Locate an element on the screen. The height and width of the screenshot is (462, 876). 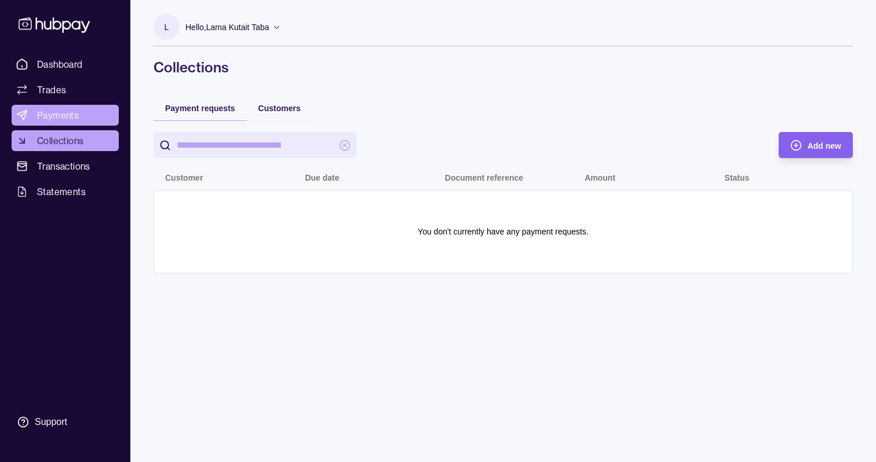
a: Dashboard is located at coordinates (65, 64).